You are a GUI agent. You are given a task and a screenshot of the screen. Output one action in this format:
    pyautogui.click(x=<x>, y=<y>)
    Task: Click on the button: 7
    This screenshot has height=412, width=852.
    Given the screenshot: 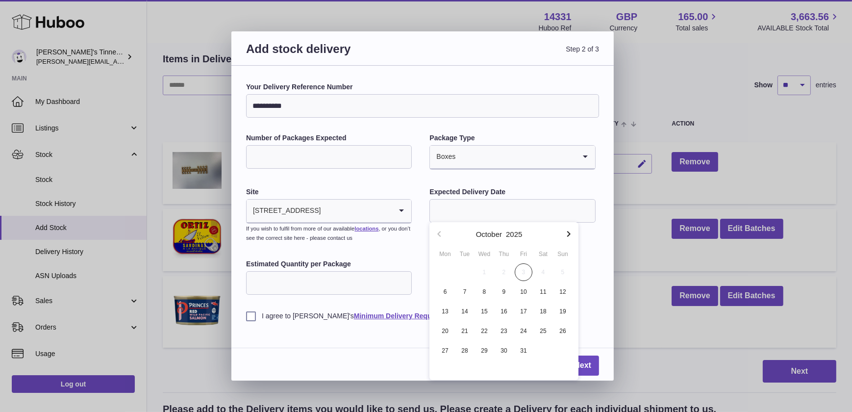 What is the action you would take?
    pyautogui.click(x=465, y=292)
    